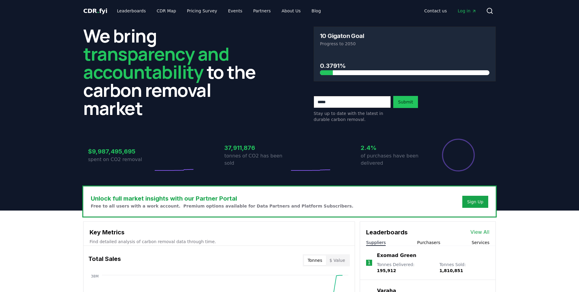  I want to click on a: Pricing Survey, so click(202, 11).